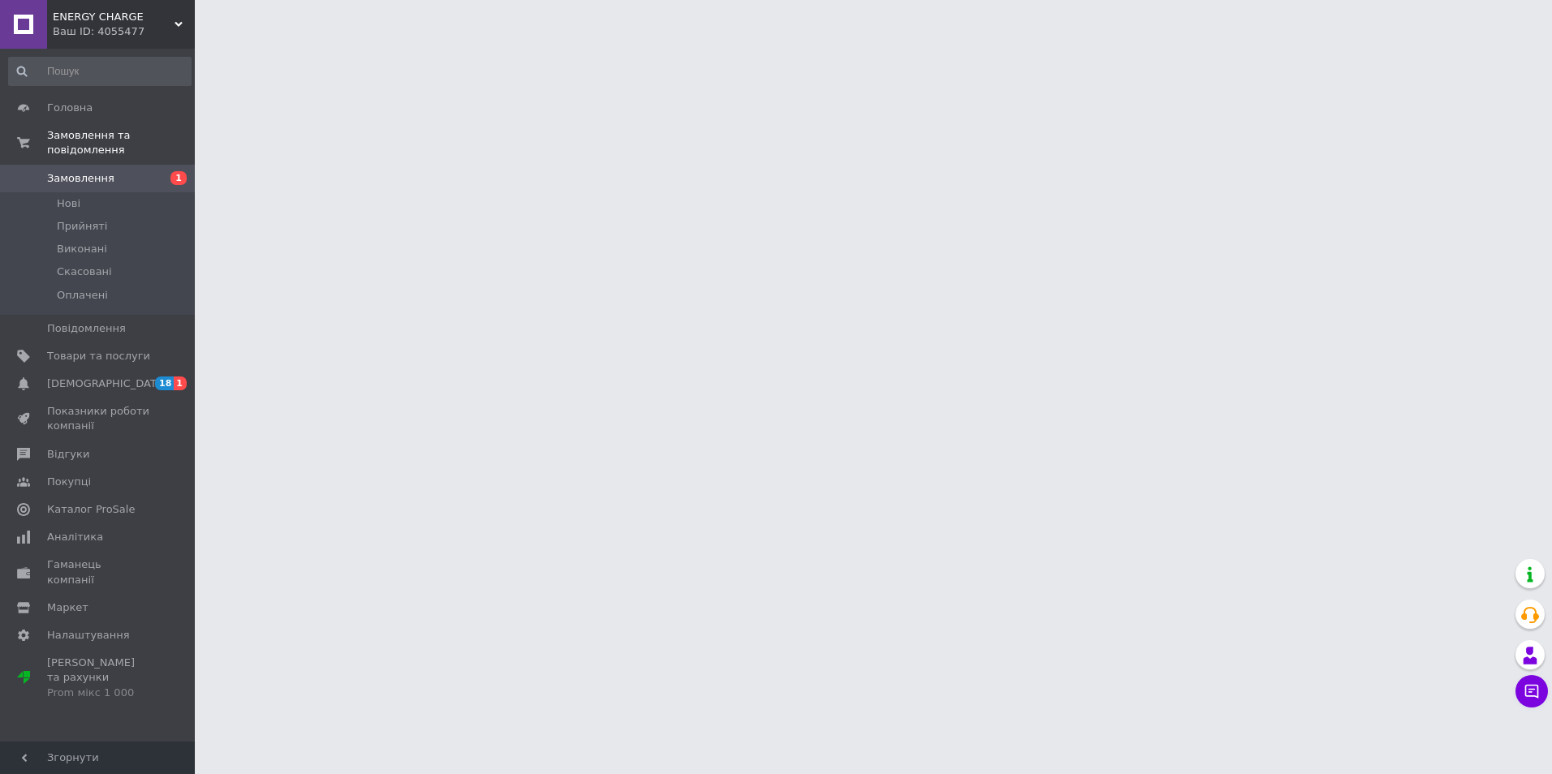 The image size is (1552, 774). I want to click on div: Prom мікс 1 000, so click(98, 693).